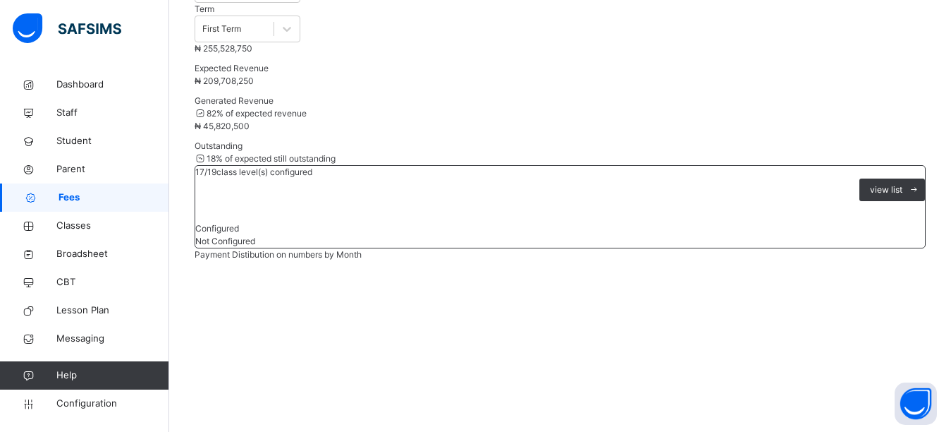 This screenshot has height=432, width=951. I want to click on span: Expected Revenue, so click(560, 68).